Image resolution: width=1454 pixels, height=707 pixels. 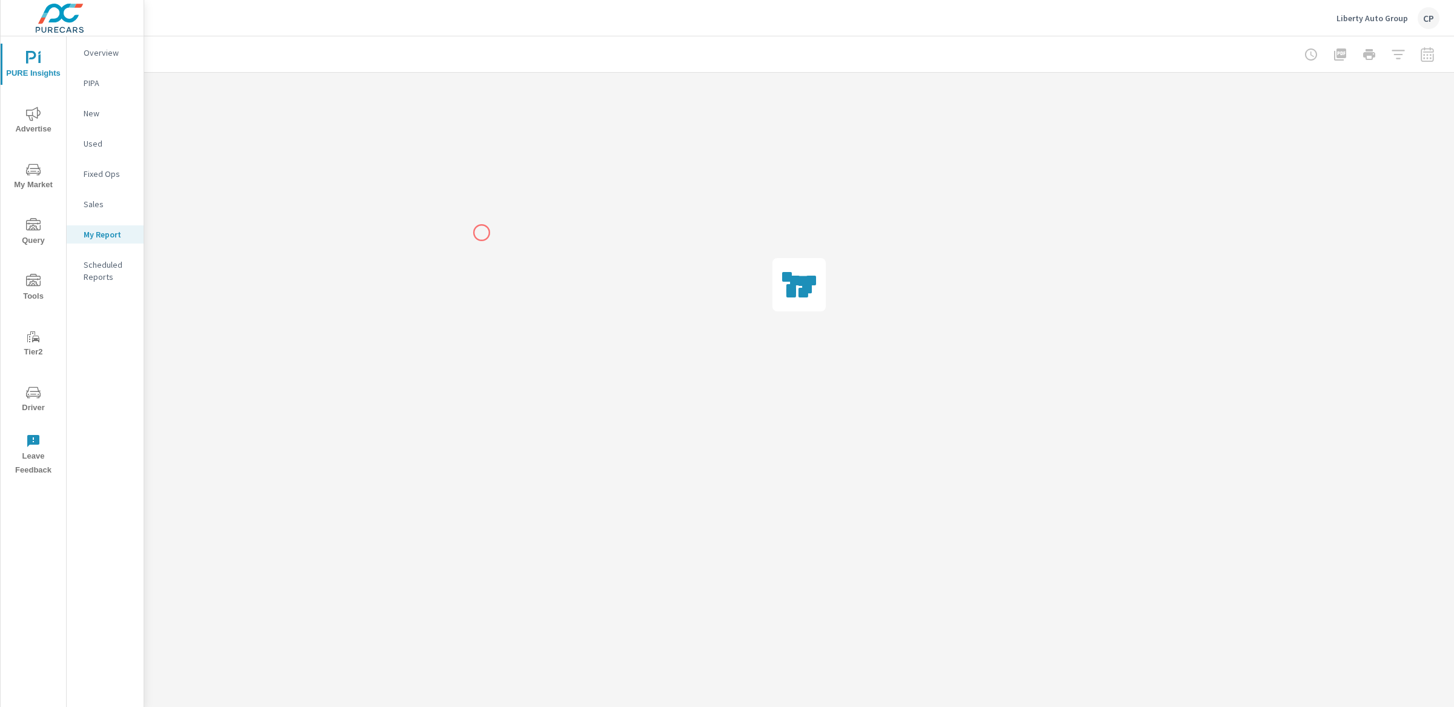 What do you see at coordinates (105, 144) in the screenshot?
I see `div: Used` at bounding box center [105, 144].